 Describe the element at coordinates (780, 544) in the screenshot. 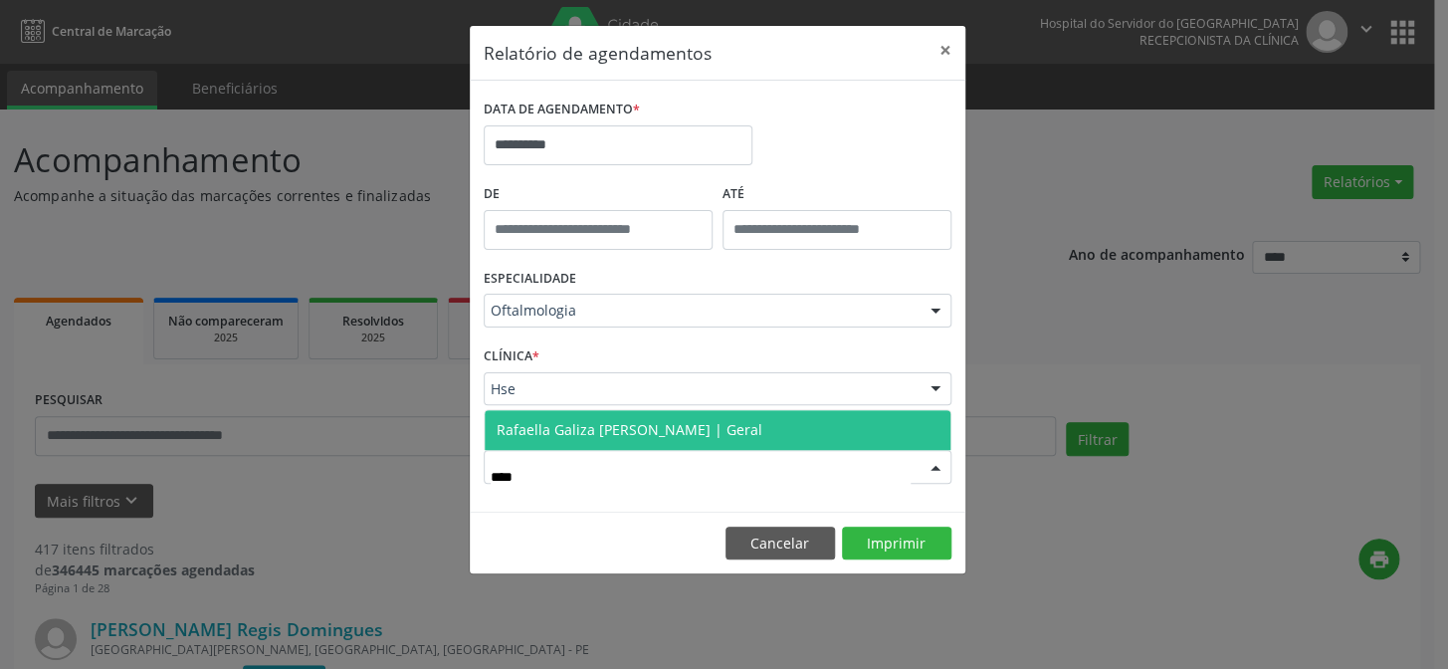

I see `button: Cancelar` at that location.